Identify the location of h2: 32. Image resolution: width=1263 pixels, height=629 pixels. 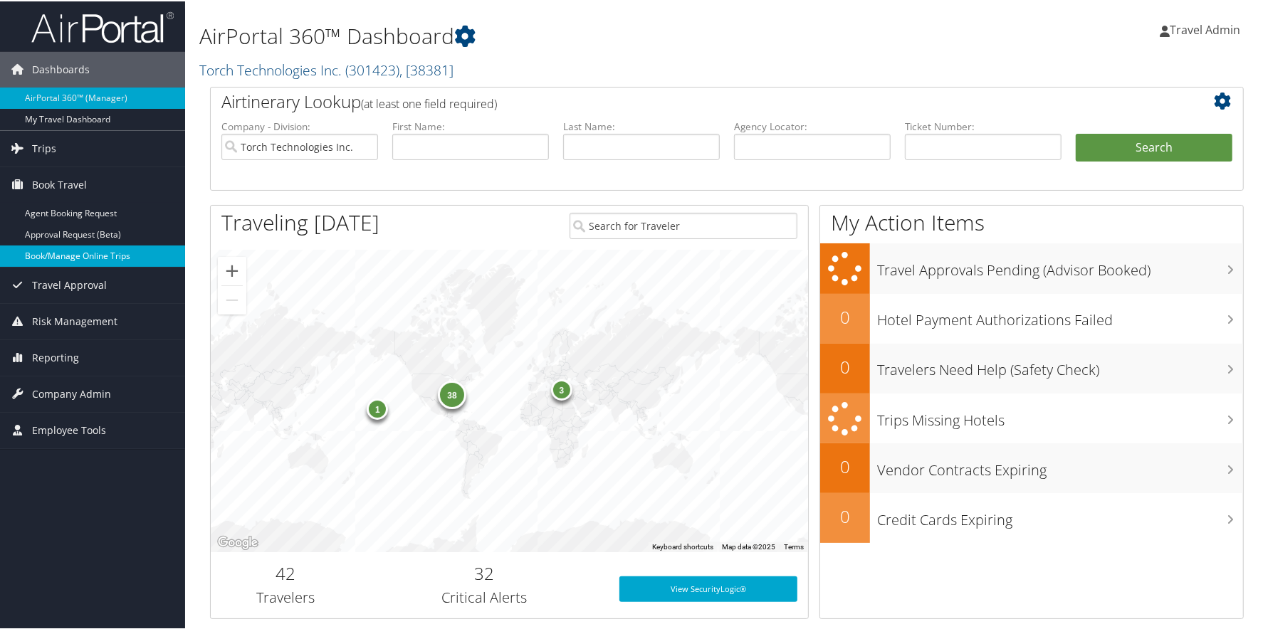
(484, 573).